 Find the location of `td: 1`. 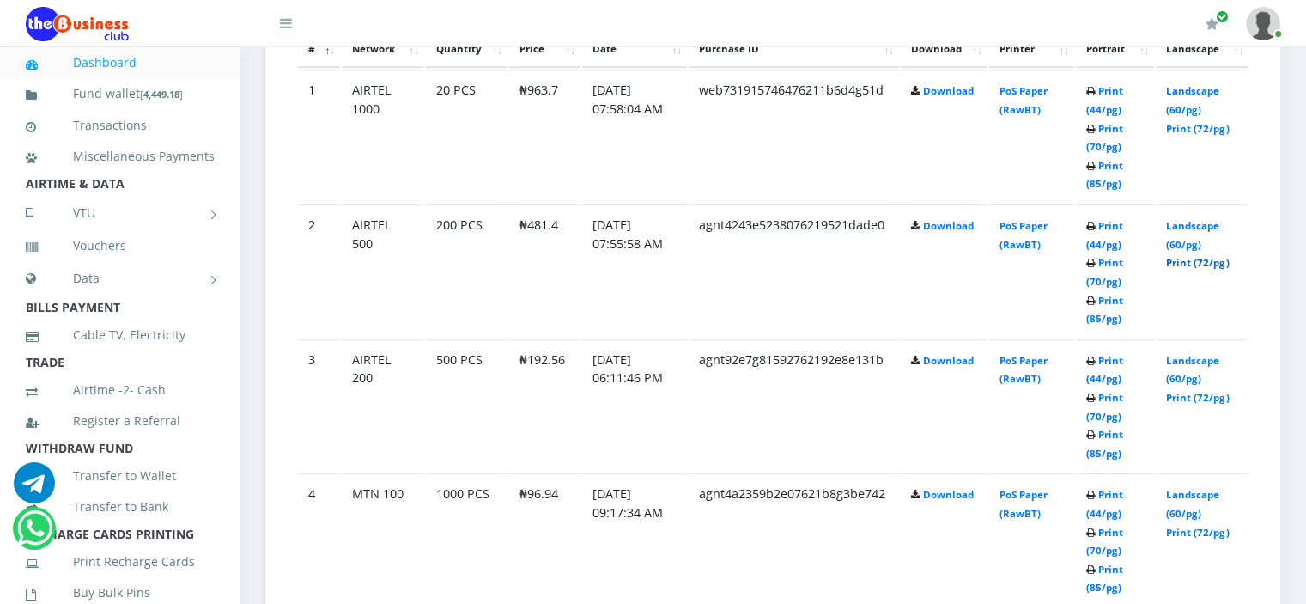

td: 1 is located at coordinates (319, 136).